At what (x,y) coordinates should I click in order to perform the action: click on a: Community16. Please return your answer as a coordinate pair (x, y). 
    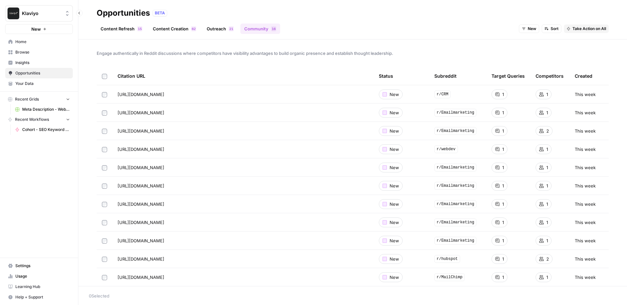
    Looking at the image, I should click on (260, 29).